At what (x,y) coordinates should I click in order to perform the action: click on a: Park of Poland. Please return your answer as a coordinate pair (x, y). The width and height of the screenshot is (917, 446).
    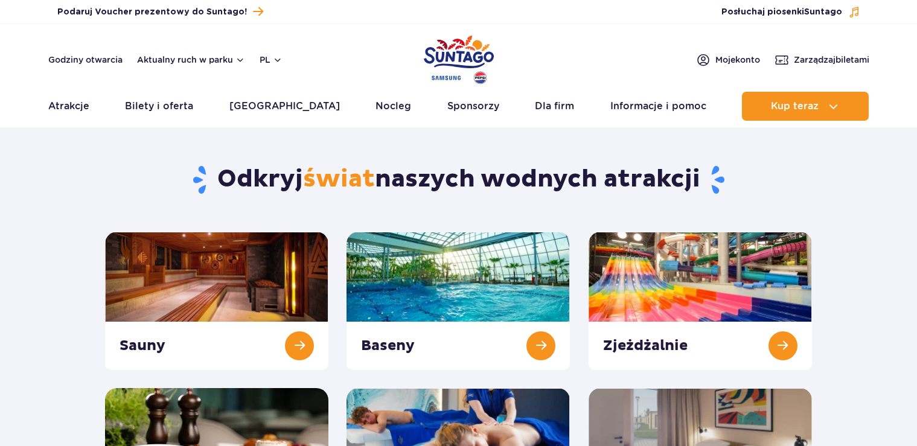
    Looking at the image, I should click on (459, 58).